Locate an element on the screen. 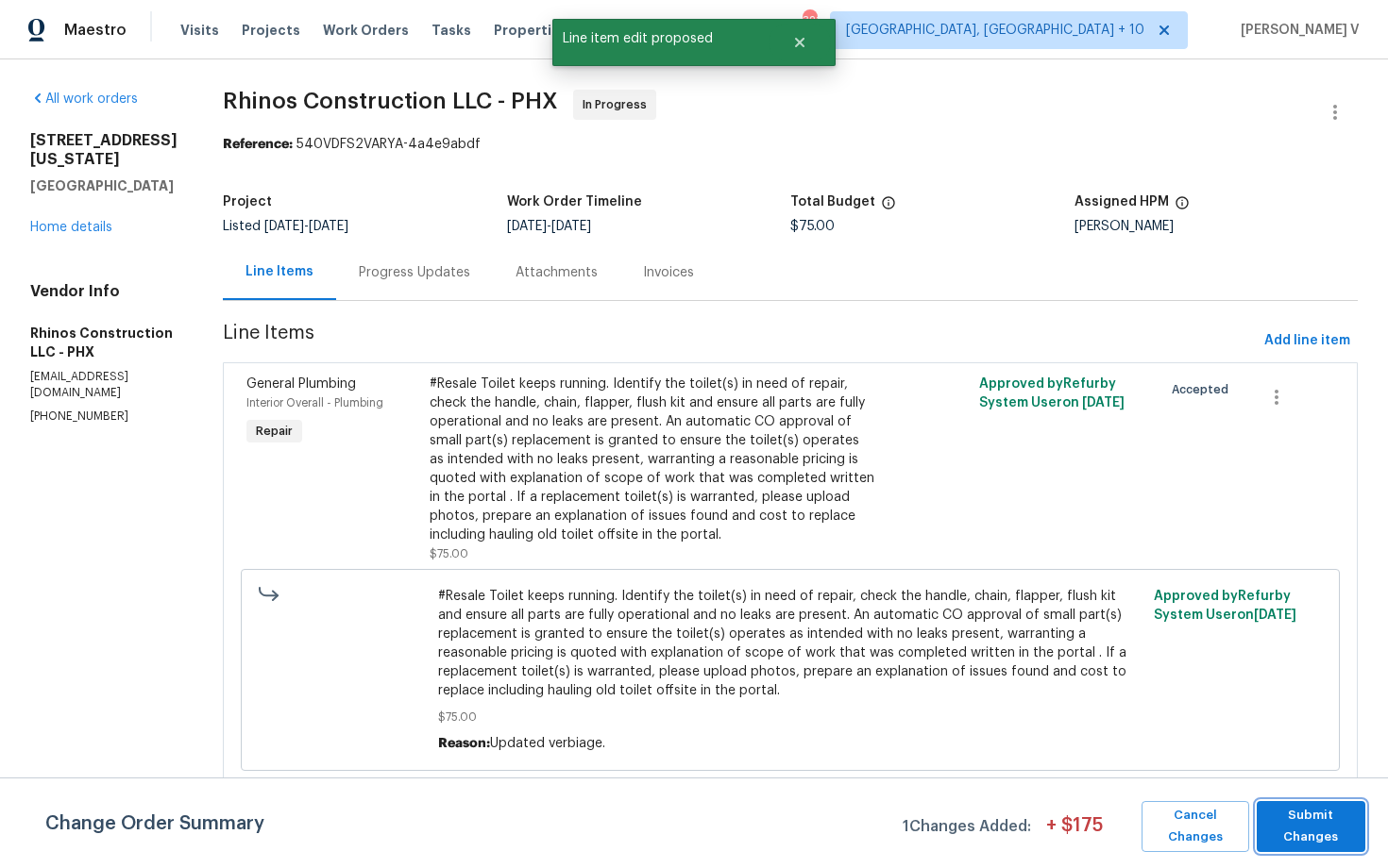 This screenshot has height=868, width=1388. span: + $ 175 is located at coordinates (1075, 835).